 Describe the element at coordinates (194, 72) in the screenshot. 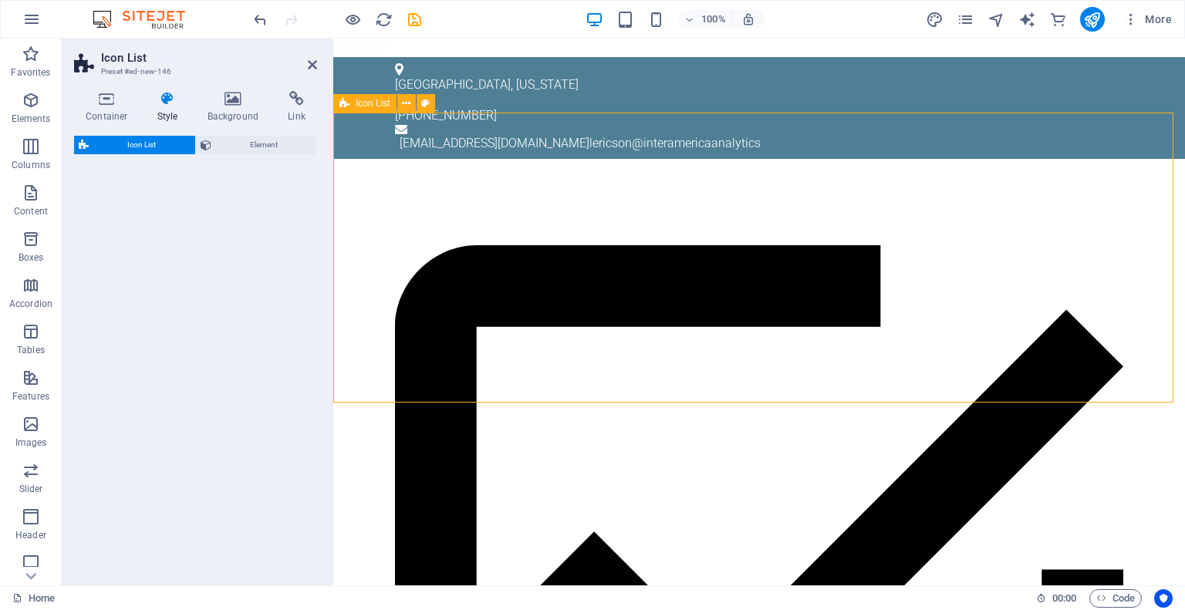

I see `h3: Preset #ed-new-146` at that location.